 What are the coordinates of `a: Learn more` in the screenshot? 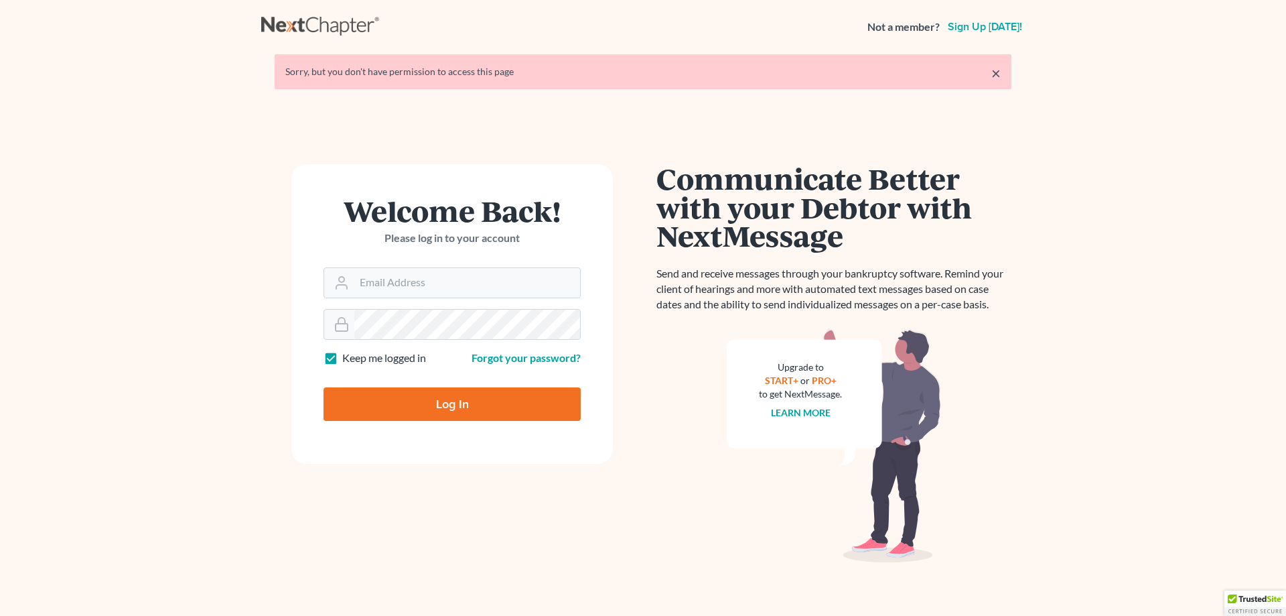 It's located at (801, 412).